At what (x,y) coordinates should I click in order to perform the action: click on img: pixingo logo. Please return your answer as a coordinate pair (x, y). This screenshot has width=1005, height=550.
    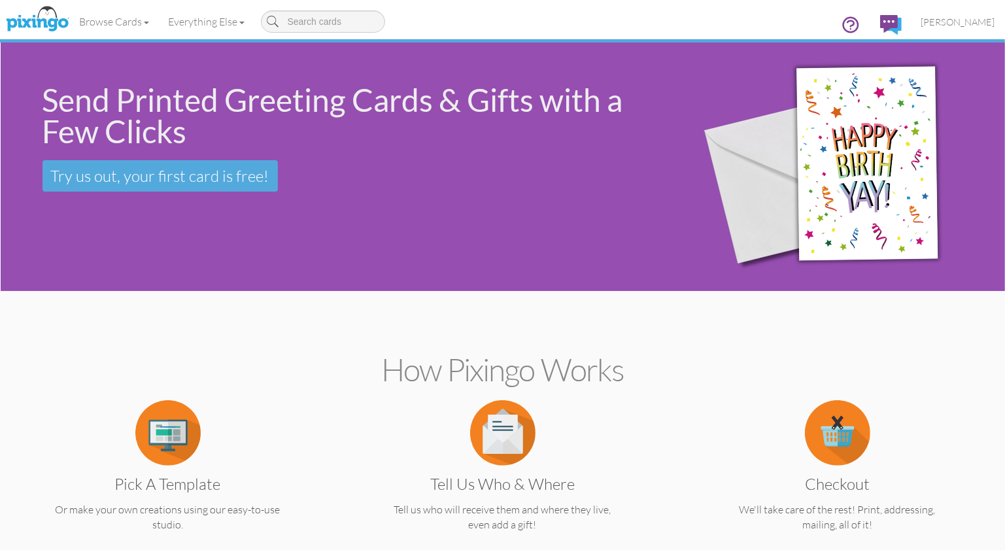
    Looking at the image, I should click on (37, 20).